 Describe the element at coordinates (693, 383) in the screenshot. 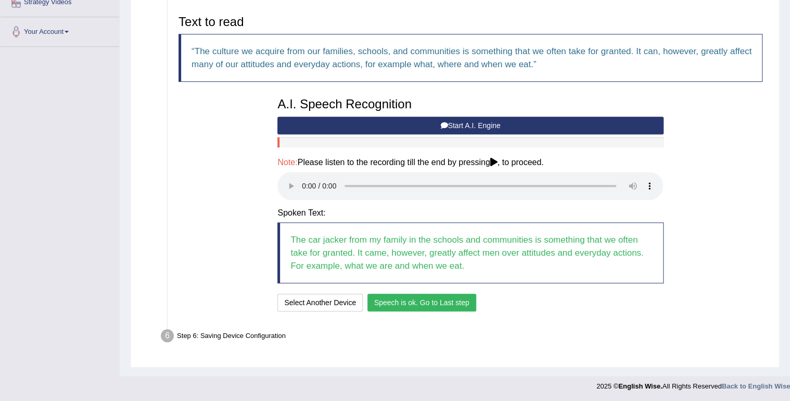

I see `div: 2025 © All Rights Reserved` at that location.